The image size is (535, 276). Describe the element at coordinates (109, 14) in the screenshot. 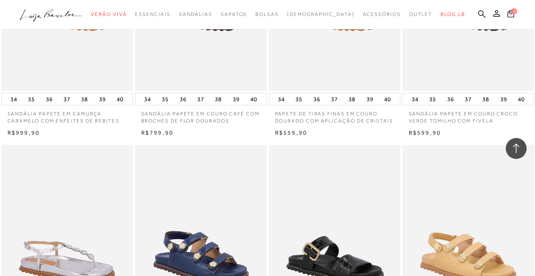

I see `span: Verão Viva` at that location.